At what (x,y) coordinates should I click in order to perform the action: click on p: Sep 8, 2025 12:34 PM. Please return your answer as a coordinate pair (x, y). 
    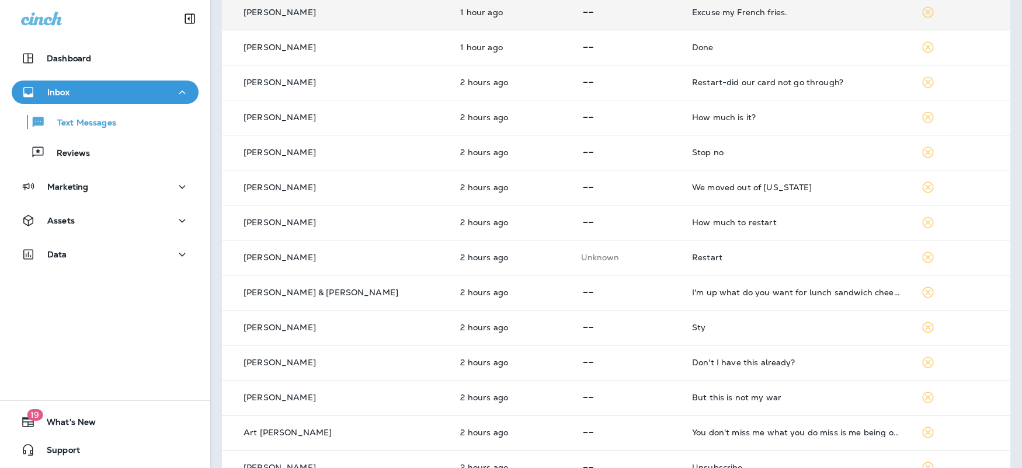
    Looking at the image, I should click on (511, 223).